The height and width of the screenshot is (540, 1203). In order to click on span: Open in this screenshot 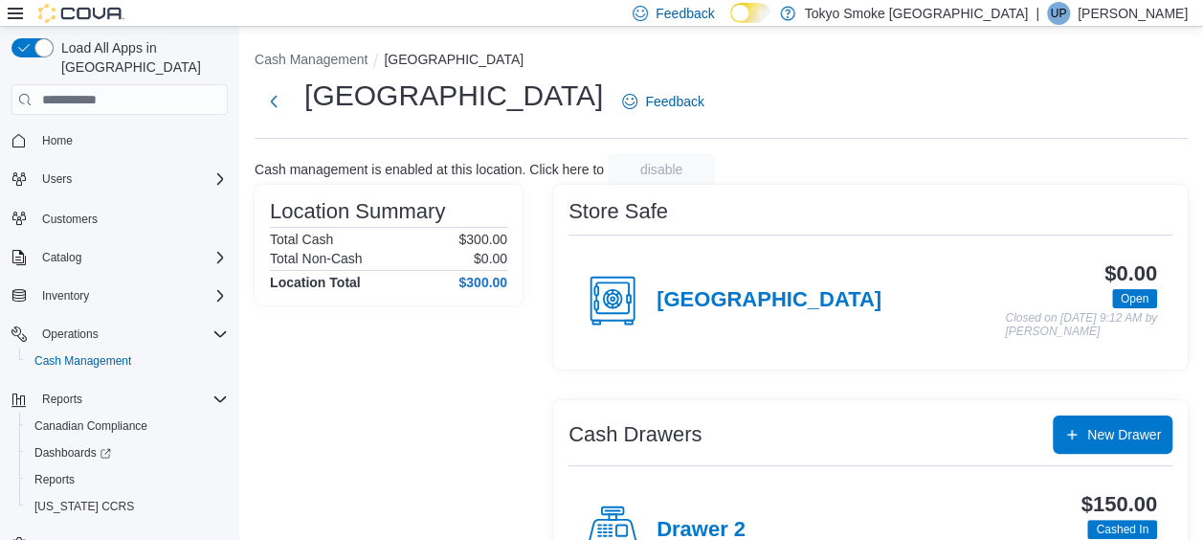, I will do `click(1134, 298)`.